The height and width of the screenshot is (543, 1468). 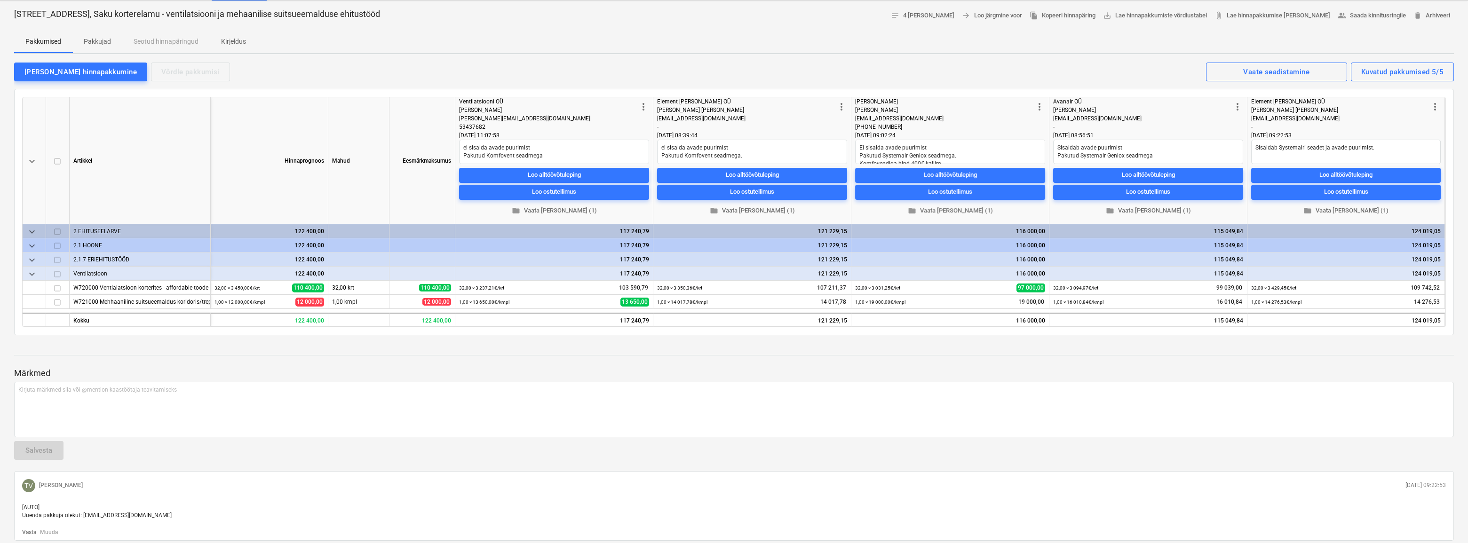 I want to click on a: Lae hinnapakkumiste võrdlustabel, so click(x=1155, y=16).